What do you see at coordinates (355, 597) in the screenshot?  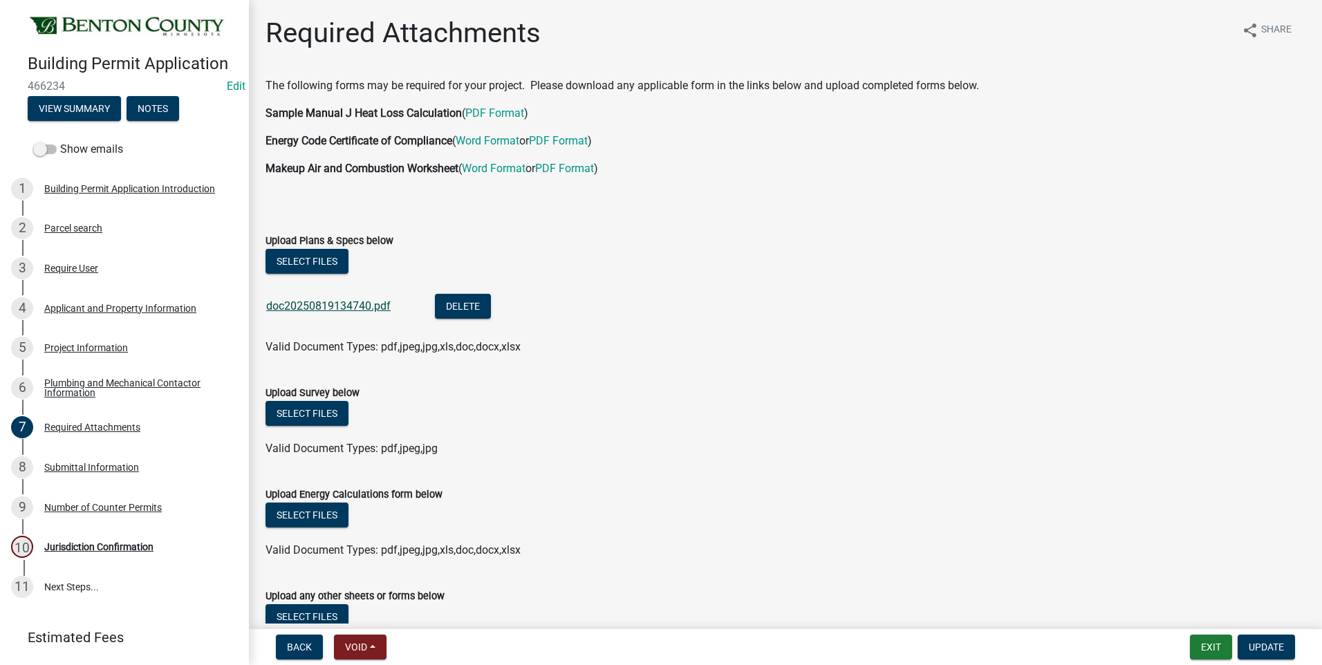 I see `label: Upload any other sheets or forms below` at bounding box center [355, 597].